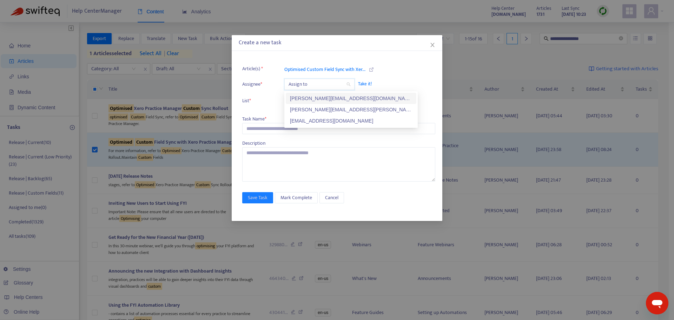 The height and width of the screenshot is (320, 674). I want to click on div: kelly.sofia@fyi.app, so click(351, 98).